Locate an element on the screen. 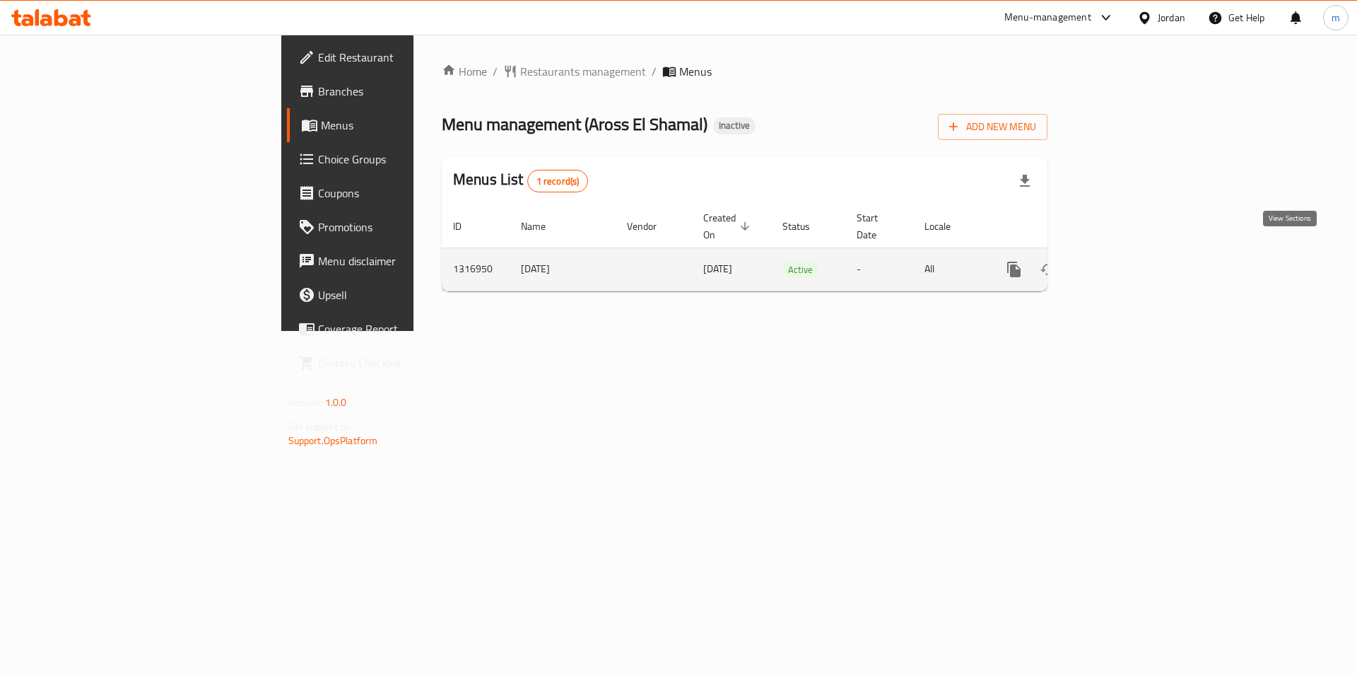 The height and width of the screenshot is (674, 1357). span: Choice Groups is located at coordinates (407, 159).